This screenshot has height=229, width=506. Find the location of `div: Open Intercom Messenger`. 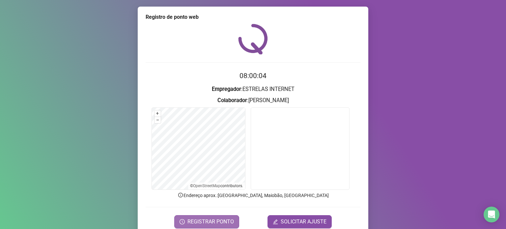

div: Open Intercom Messenger is located at coordinates (492, 214).